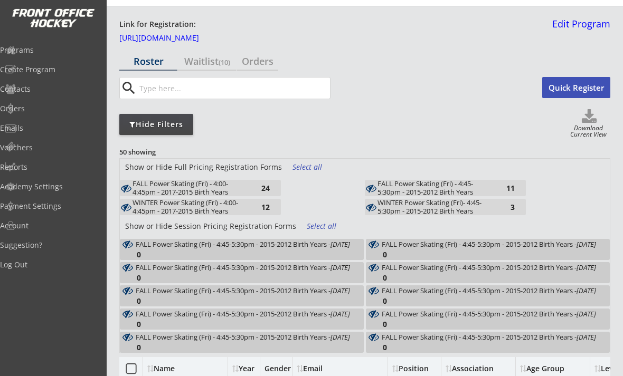 The image size is (623, 376). What do you see at coordinates (191, 188) in the screenshot?
I see `div: FALL Power Skating (Fri) - 4:00-4:45pm - 2017-2015 Birth Years` at bounding box center [191, 188].